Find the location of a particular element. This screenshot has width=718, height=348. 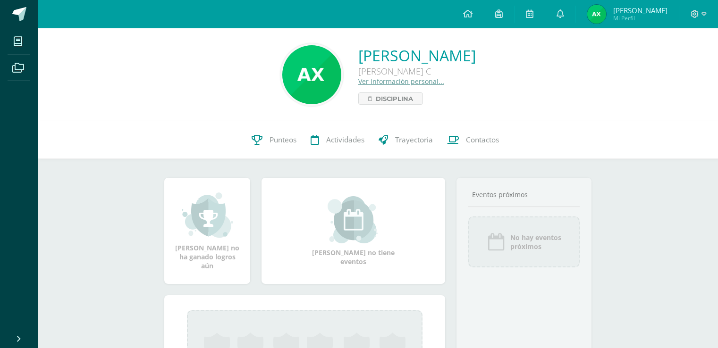

img: event_icon.png is located at coordinates (496, 242).